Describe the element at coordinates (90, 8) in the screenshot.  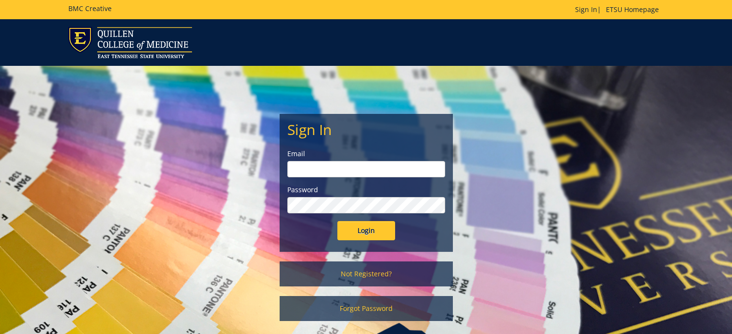
I see `h5: BMC Creative` at that location.